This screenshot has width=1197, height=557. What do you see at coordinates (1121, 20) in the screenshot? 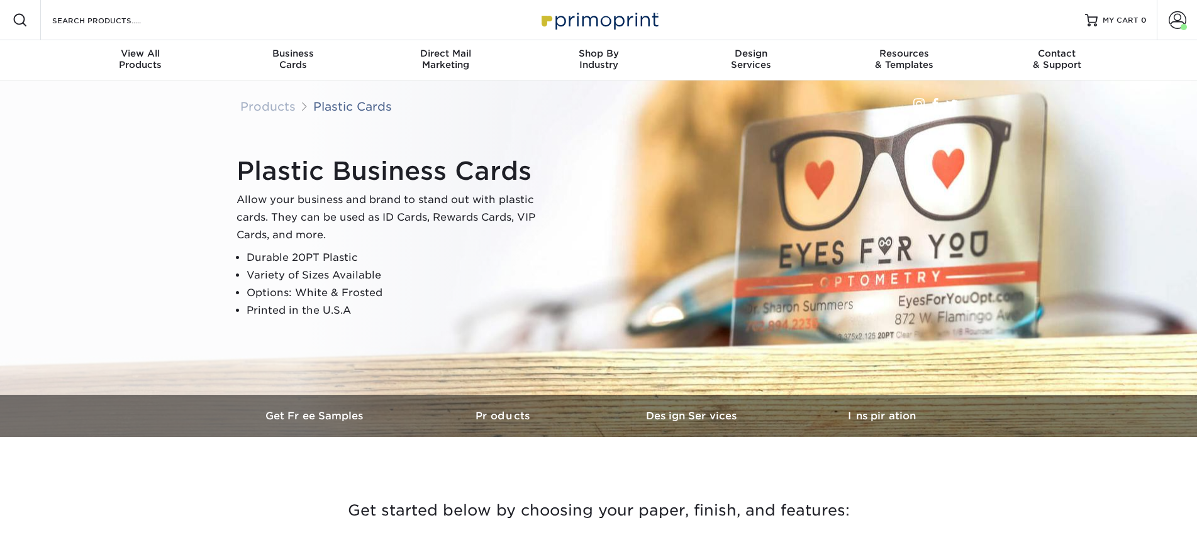
I see `span: MY CART` at bounding box center [1121, 20].